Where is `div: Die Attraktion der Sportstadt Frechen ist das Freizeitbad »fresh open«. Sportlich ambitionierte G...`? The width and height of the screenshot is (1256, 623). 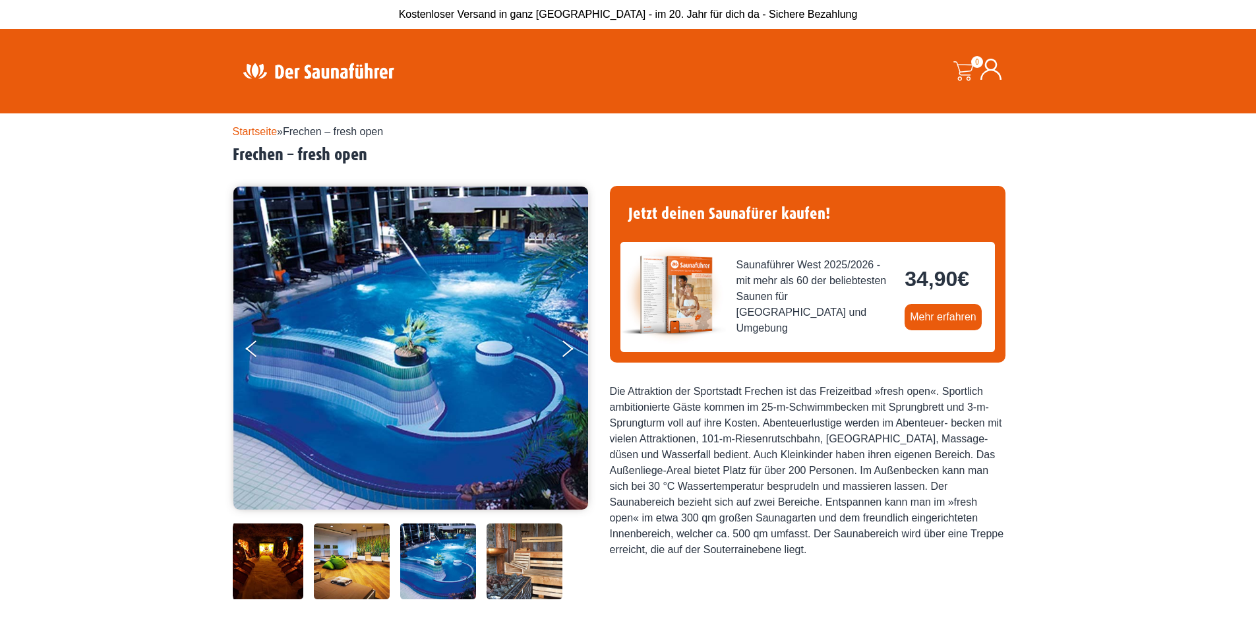
div: Die Attraktion der Sportstadt Frechen ist das Freizeitbad »fresh open«. Sportlich ambitionierte G... is located at coordinates (808, 471).